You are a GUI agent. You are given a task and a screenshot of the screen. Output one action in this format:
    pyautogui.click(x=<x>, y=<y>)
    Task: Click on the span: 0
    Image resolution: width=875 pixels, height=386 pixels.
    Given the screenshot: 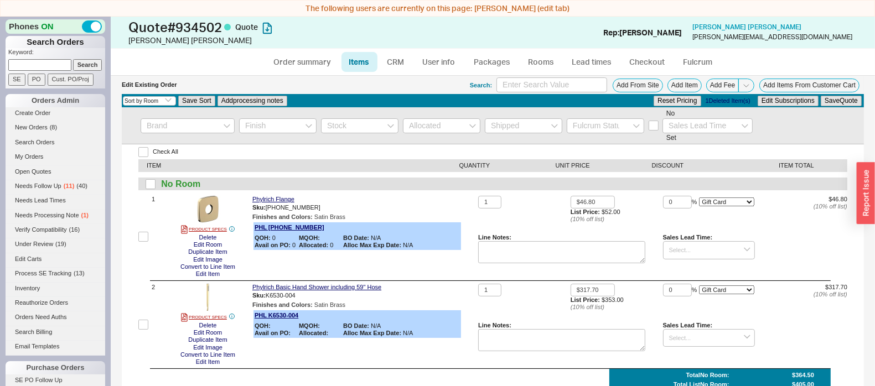 What is the action you would take?
    pyautogui.click(x=277, y=245)
    